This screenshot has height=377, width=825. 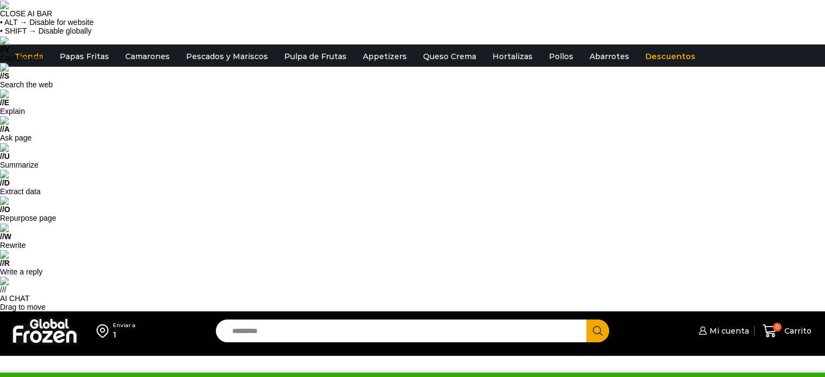 What do you see at coordinates (124, 325) in the screenshot?
I see `div: Enviar a` at bounding box center [124, 325].